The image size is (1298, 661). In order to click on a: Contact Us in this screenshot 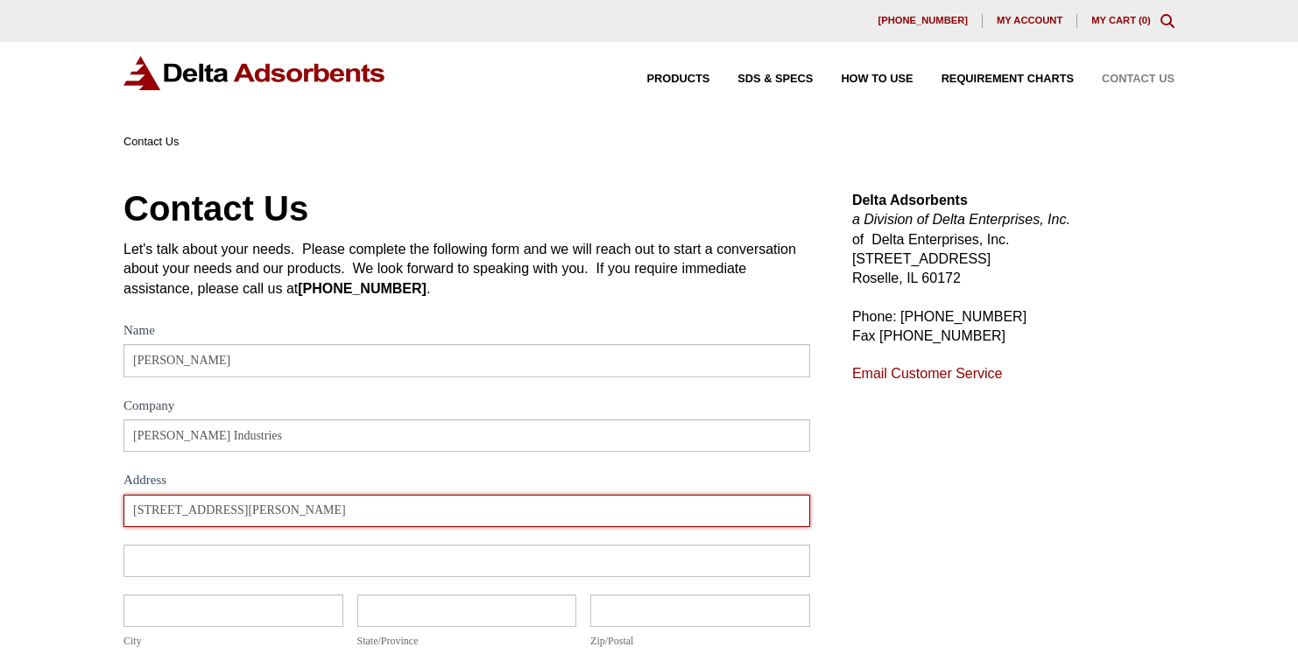, I will do `click(1124, 79)`.